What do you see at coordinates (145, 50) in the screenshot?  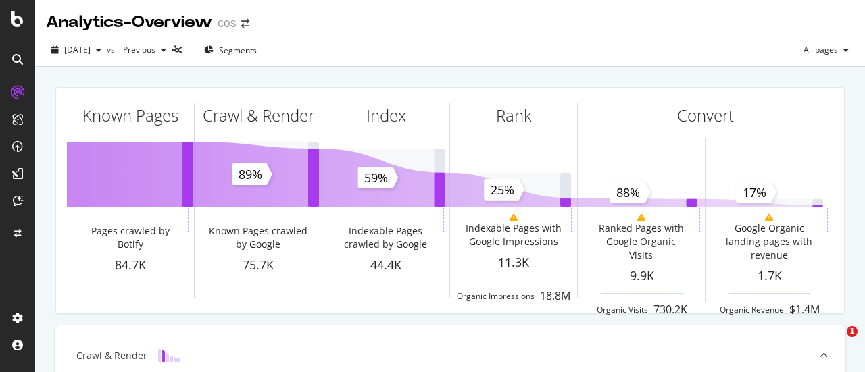 I see `button: Previous` at bounding box center [145, 50].